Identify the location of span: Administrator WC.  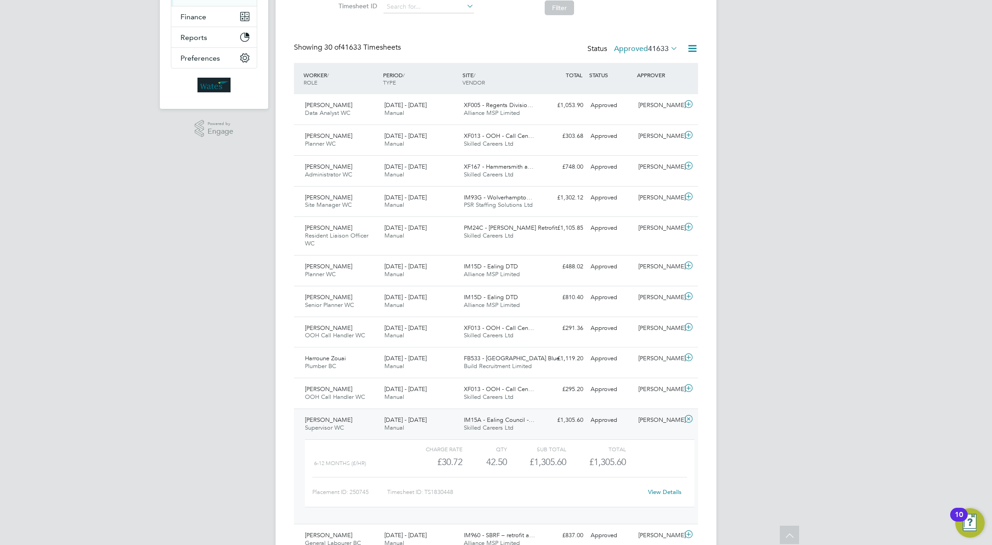
(328, 174).